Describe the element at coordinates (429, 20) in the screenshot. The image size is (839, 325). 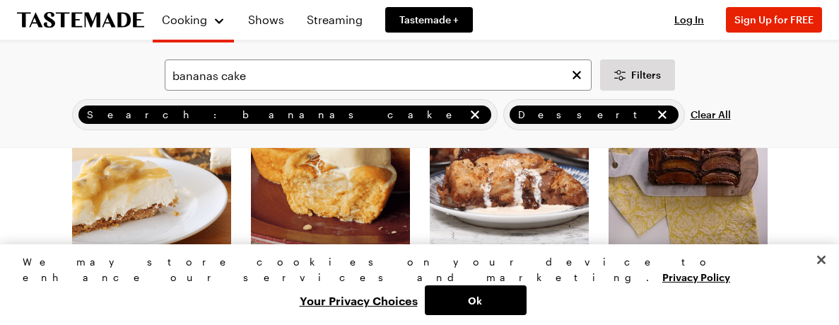
I see `a: Tastemade +` at that location.